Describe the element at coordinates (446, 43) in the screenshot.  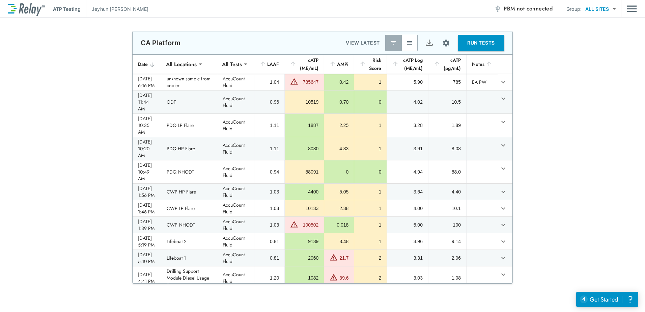
I see `button: Site setup` at that location.